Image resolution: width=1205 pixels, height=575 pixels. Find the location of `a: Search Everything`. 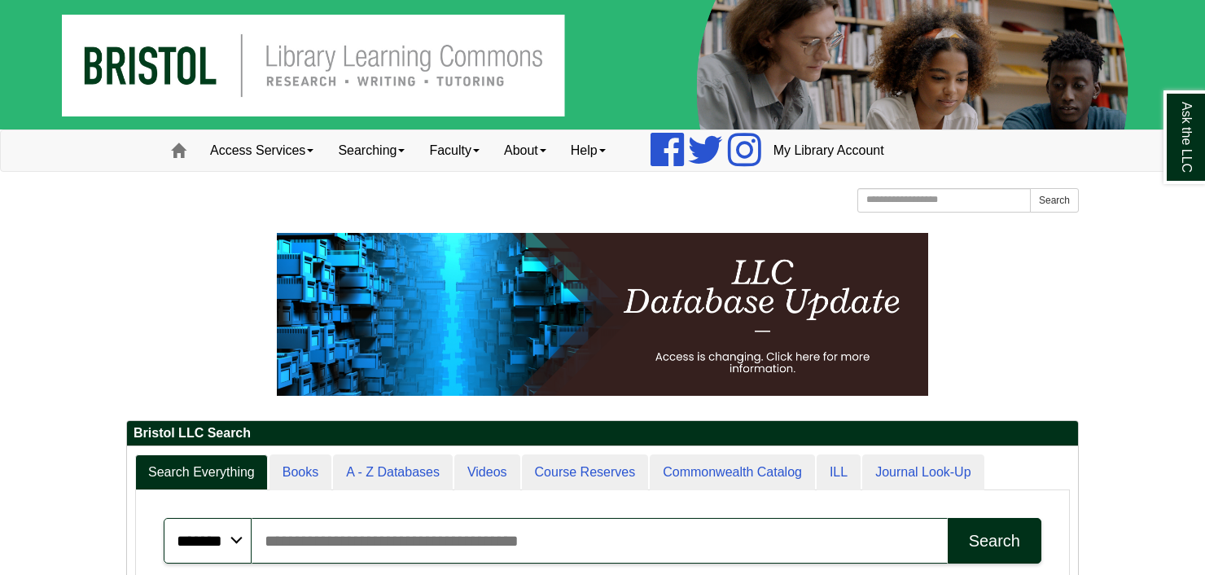

a: Search Everything is located at coordinates (201, 472).